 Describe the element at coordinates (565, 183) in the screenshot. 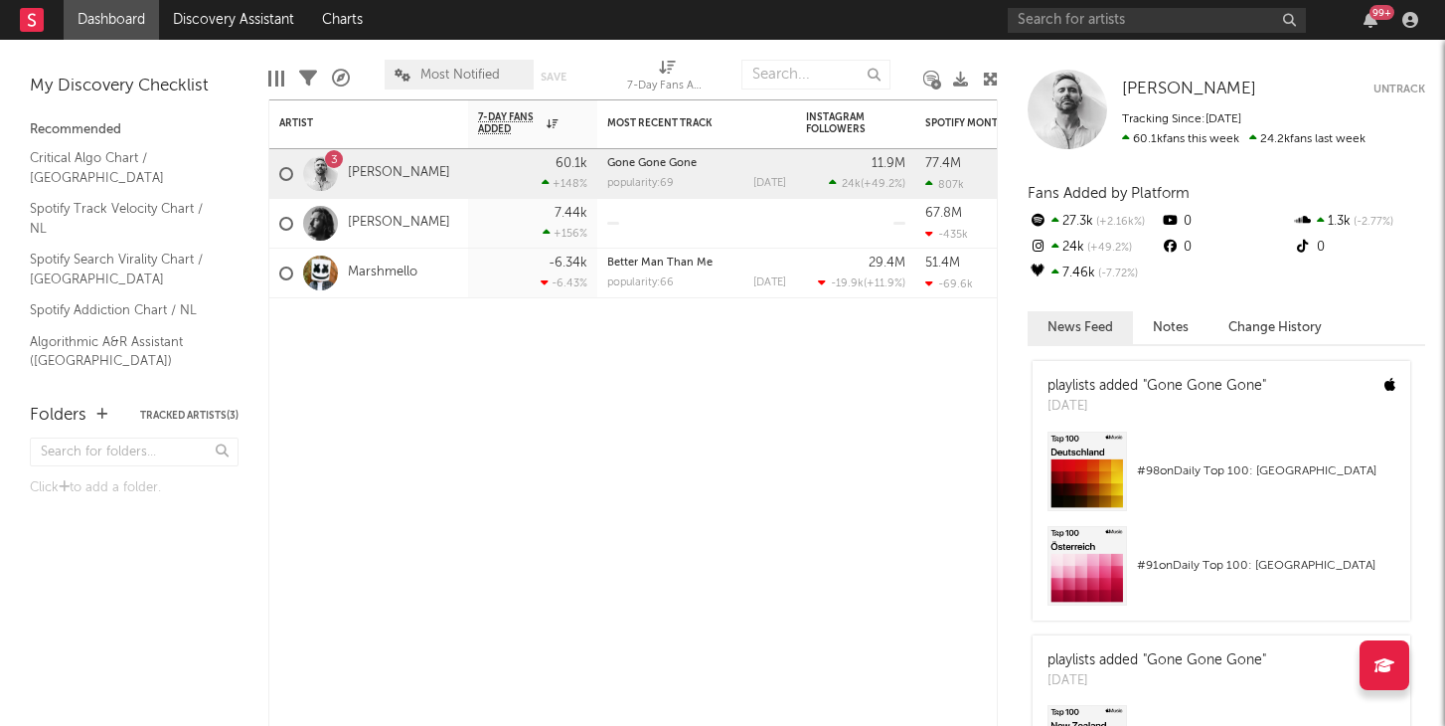

I see `div: +148 %` at that location.